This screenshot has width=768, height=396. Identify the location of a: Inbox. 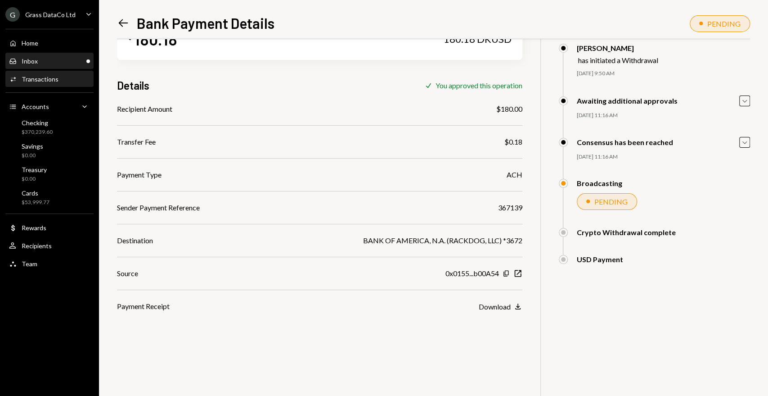
(50, 61).